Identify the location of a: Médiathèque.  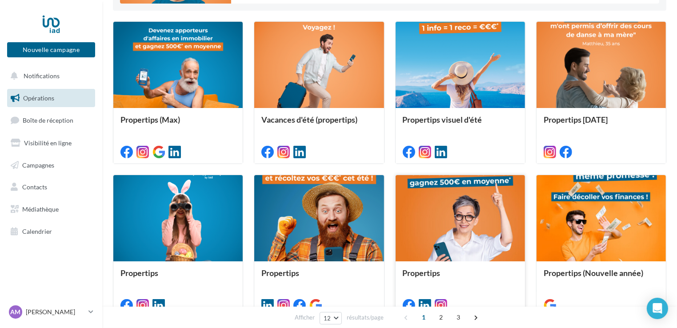
(51, 210).